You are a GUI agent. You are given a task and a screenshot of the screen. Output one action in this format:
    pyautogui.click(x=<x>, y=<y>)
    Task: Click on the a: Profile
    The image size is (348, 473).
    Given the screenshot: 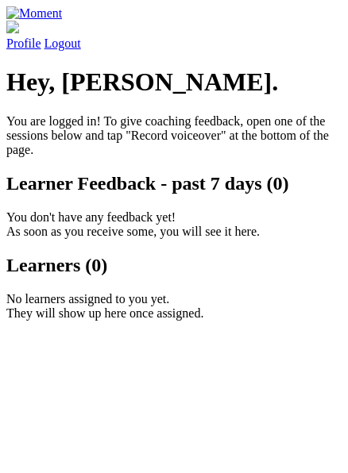 What is the action you would take?
    pyautogui.click(x=174, y=35)
    